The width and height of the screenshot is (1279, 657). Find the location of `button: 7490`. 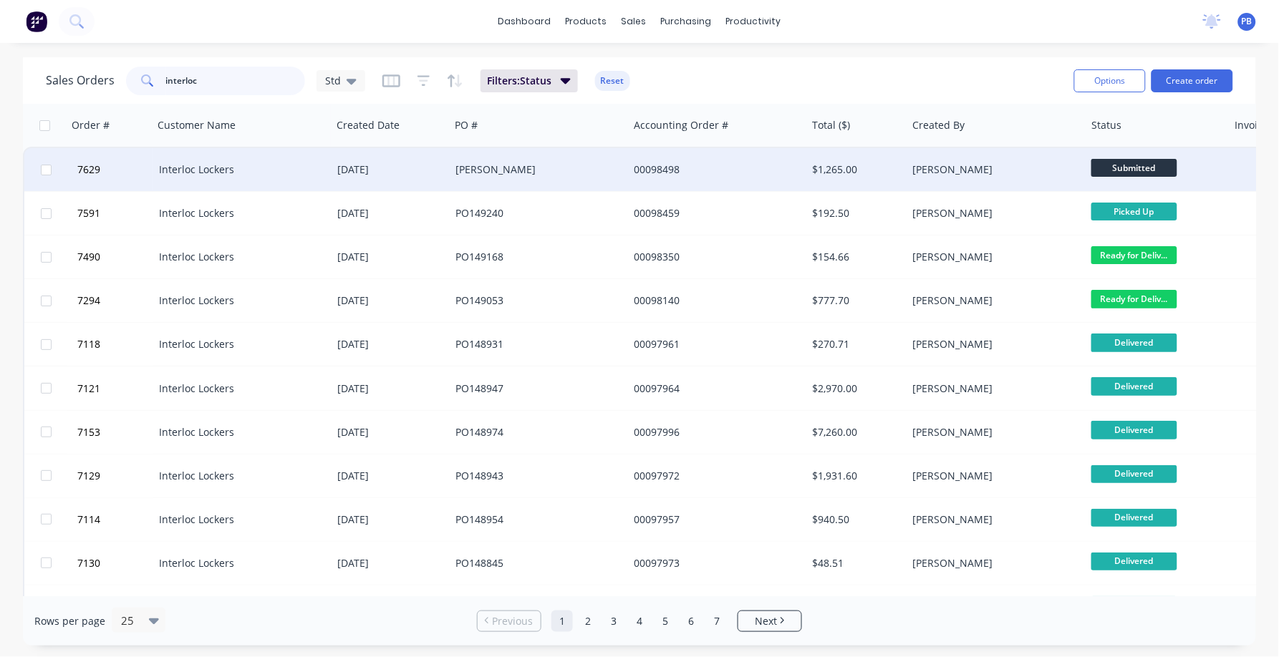

button: 7490 is located at coordinates (116, 257).